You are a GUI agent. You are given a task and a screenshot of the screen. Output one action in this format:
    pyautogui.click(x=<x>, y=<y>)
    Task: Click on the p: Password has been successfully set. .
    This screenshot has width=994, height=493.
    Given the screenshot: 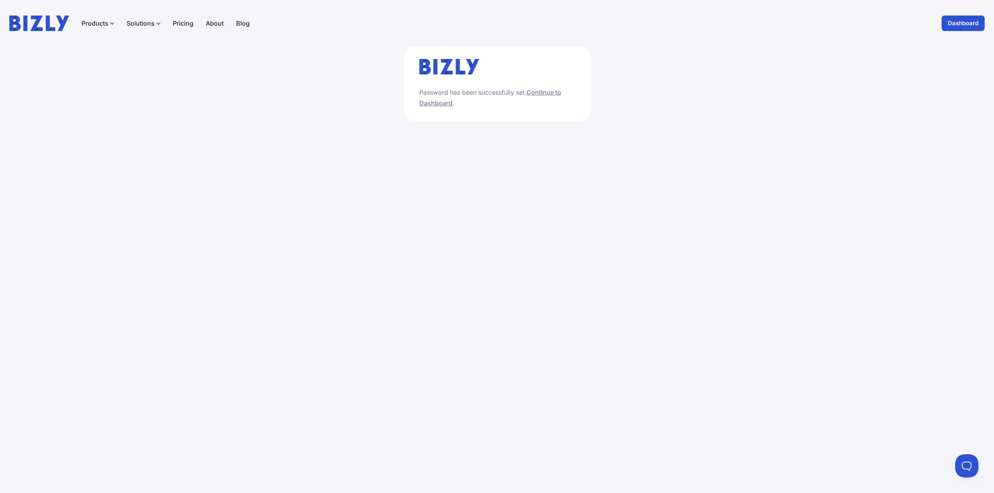 What is the action you would take?
    pyautogui.click(x=497, y=98)
    